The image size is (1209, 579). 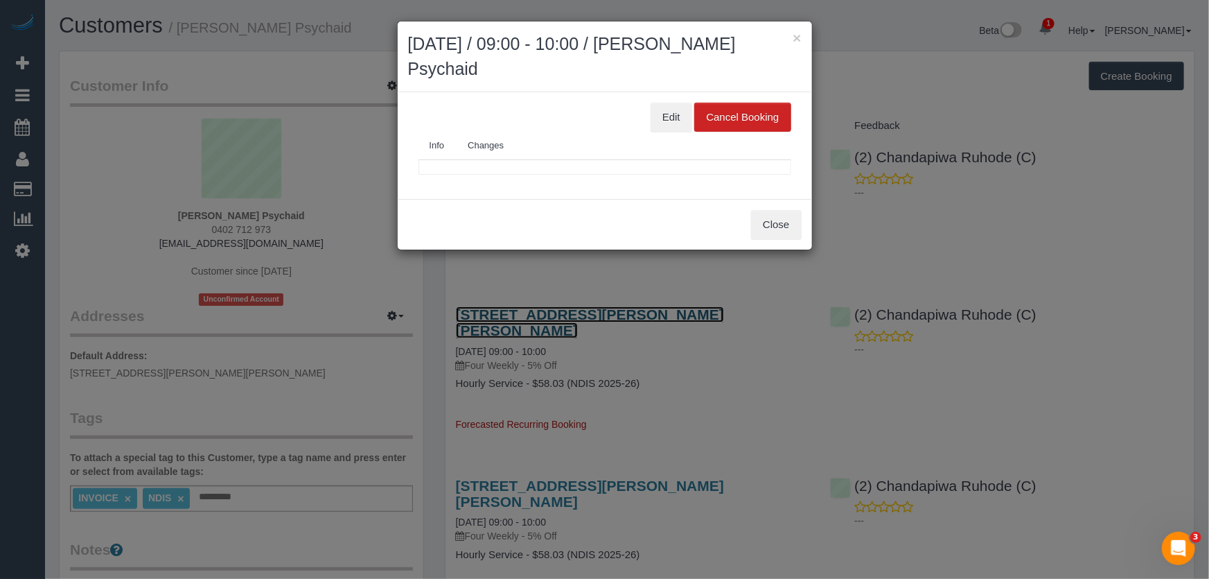 I want to click on button: Edit, so click(x=672, y=117).